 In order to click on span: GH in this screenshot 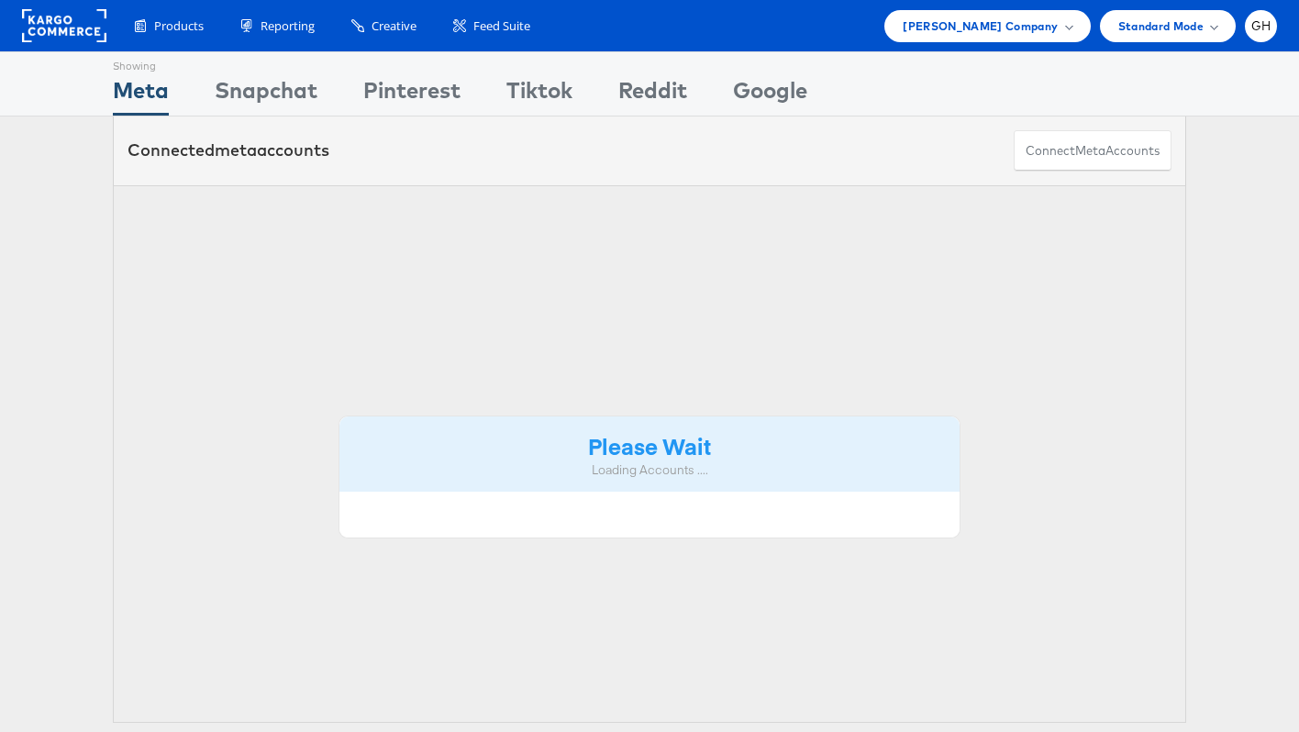, I will do `click(1262, 26)`.